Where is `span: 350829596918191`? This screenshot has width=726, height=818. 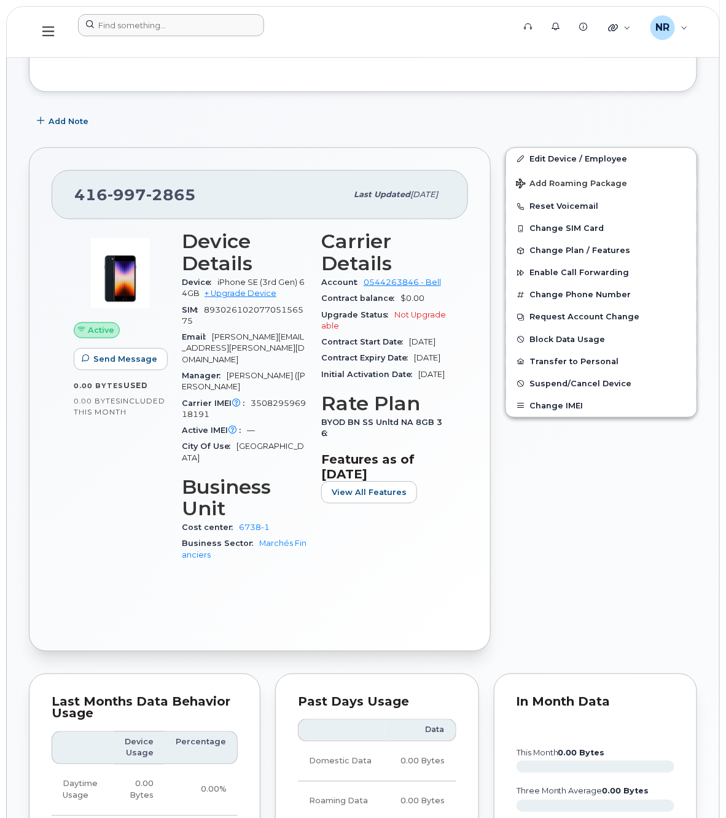
span: 350829596918191 is located at coordinates (244, 408).